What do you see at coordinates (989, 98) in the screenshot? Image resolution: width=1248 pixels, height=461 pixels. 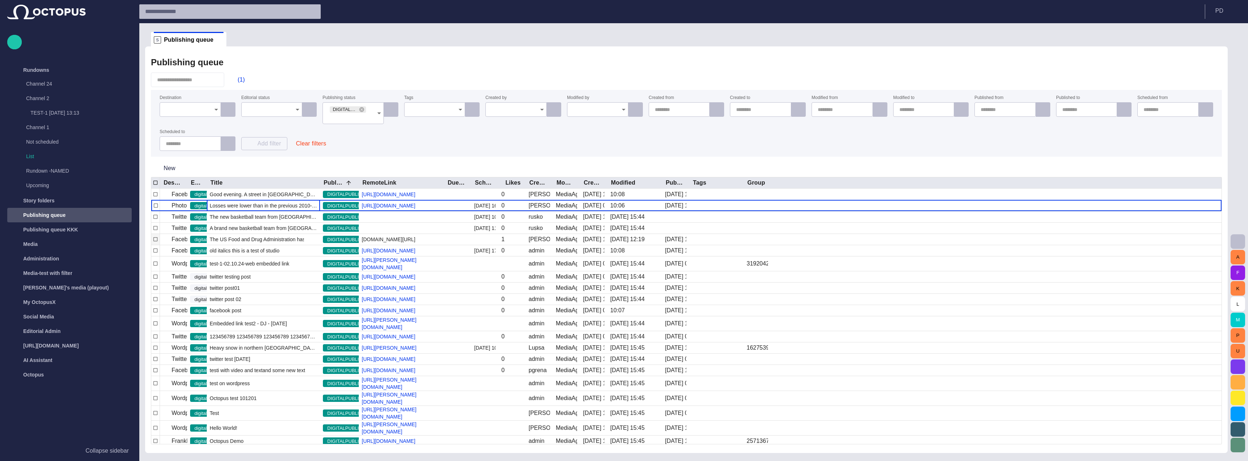 I see `label: Published from` at bounding box center [989, 98].